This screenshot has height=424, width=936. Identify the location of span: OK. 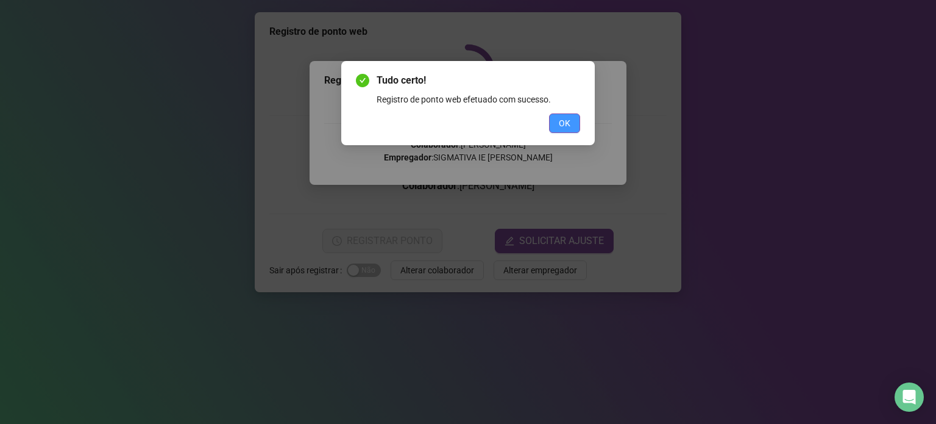
(564, 123).